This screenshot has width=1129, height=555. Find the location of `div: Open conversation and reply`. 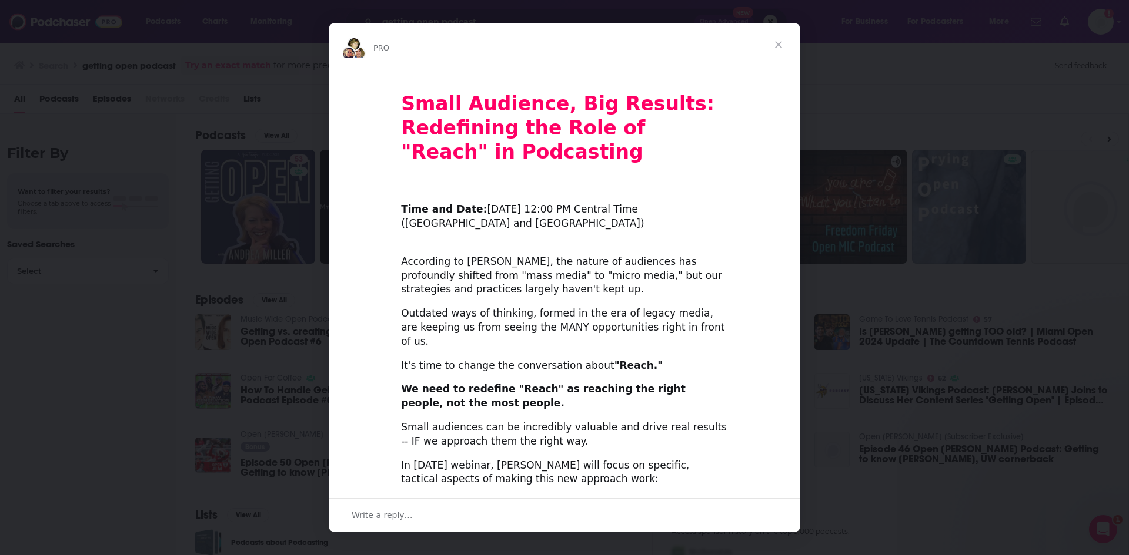

div: Open conversation and reply is located at coordinates (564, 515).